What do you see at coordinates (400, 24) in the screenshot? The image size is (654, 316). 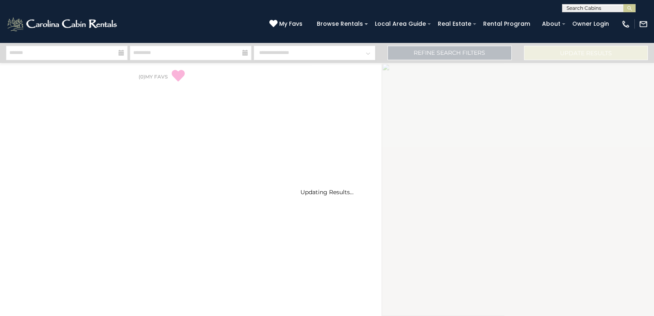 I see `a: Local Area Guide` at bounding box center [400, 24].